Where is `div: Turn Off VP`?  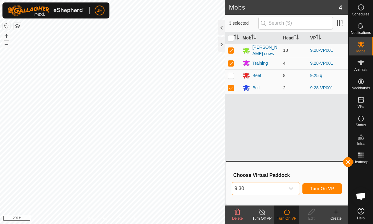
div: Turn Off VP is located at coordinates (262, 218).